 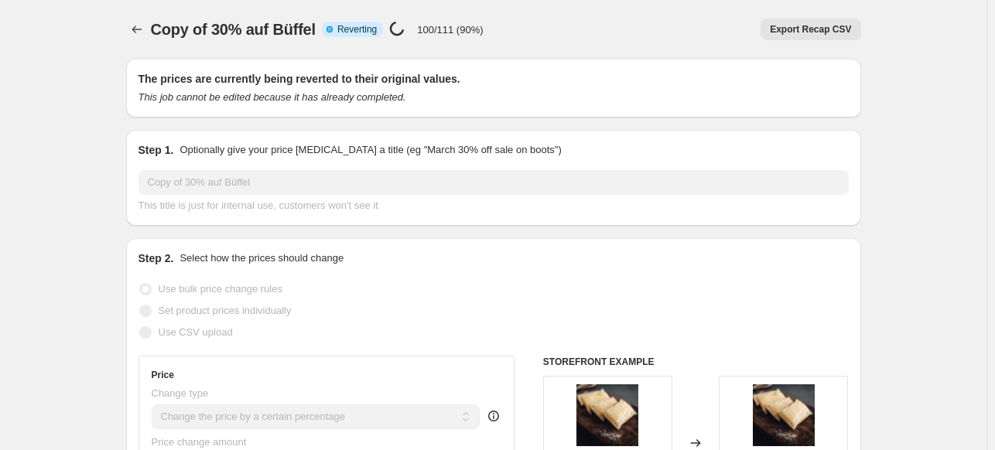 I want to click on h2: Step 2., so click(x=156, y=258).